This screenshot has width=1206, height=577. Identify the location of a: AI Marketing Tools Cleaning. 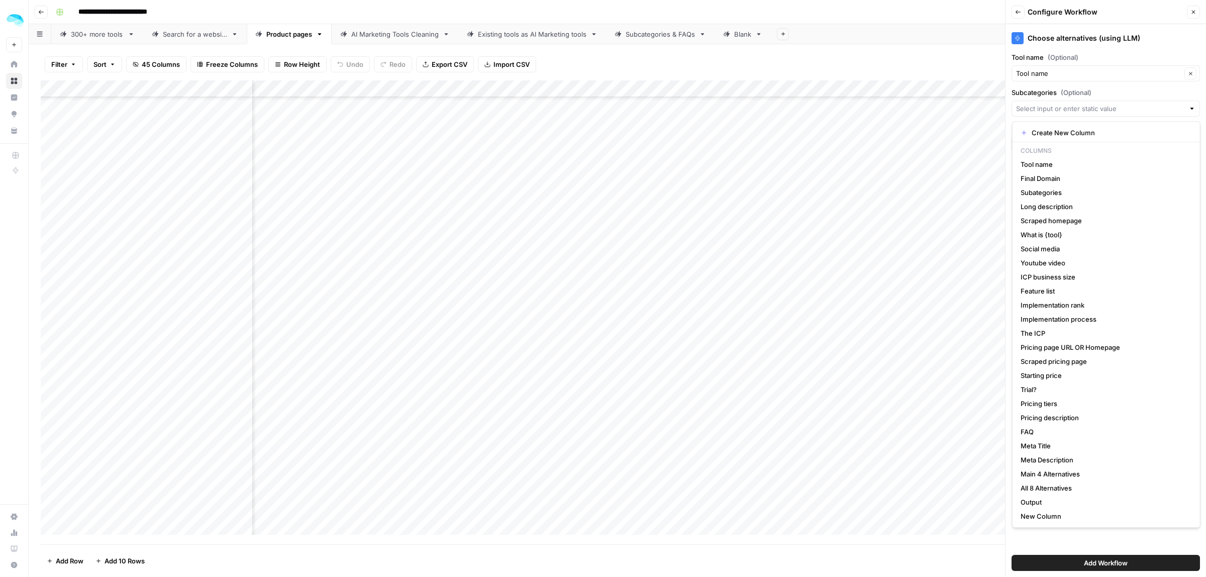
(395, 34).